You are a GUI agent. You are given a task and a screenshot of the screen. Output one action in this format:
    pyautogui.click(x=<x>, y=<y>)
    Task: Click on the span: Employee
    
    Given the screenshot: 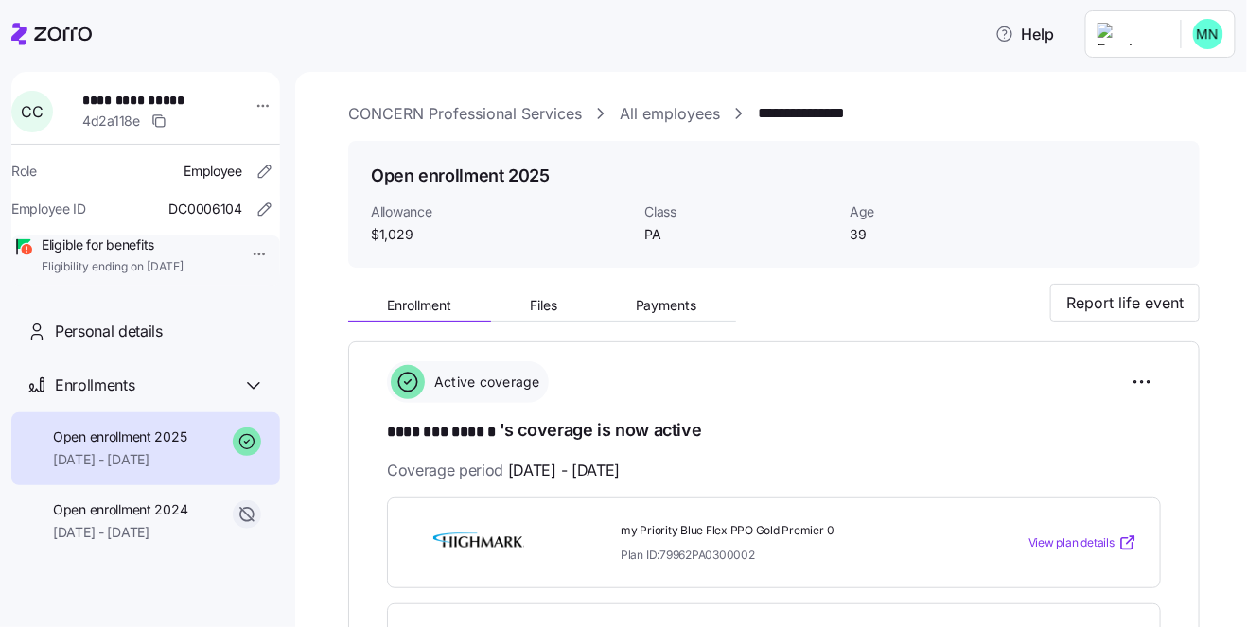 What is the action you would take?
    pyautogui.click(x=213, y=171)
    